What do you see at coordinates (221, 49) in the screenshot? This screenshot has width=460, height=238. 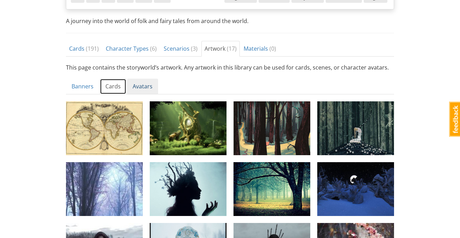 I see `span: Artwork` at bounding box center [221, 49].